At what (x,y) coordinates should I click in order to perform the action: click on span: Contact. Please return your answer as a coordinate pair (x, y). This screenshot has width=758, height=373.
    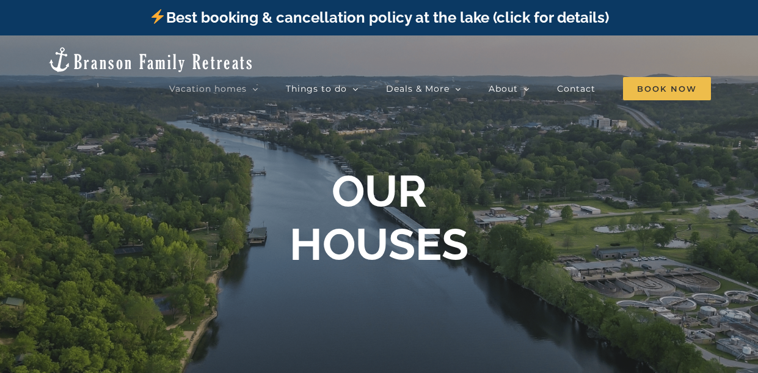
    Looking at the image, I should click on (576, 89).